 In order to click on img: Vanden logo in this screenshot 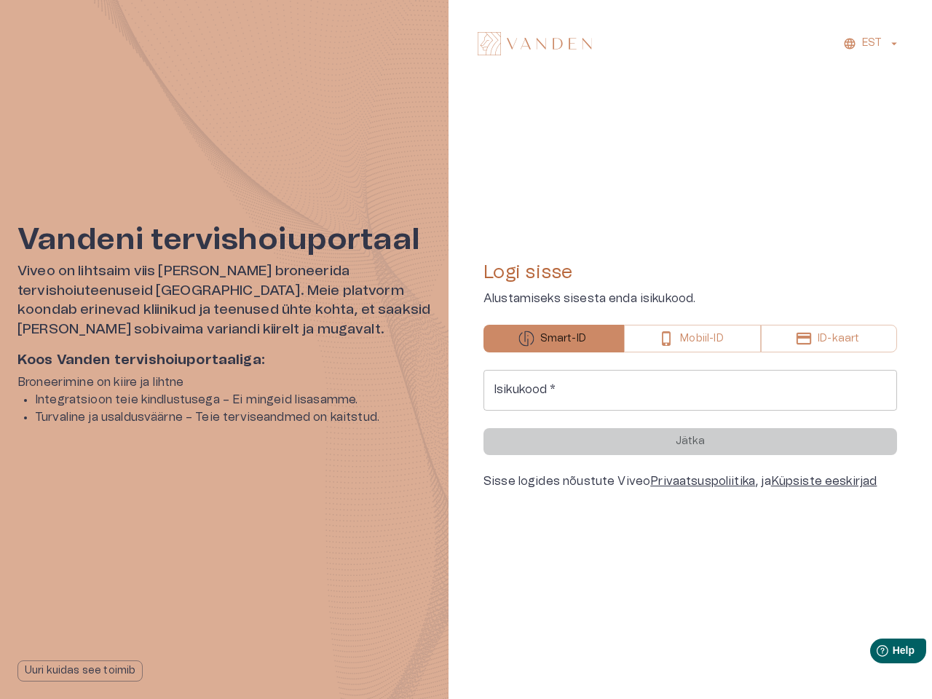, I will do `click(534, 44)`.